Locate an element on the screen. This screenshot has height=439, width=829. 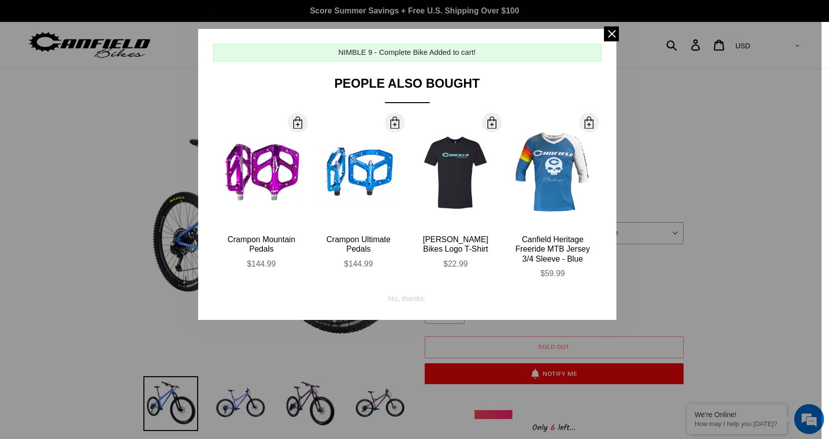
span: $22.99 is located at coordinates (456, 263).